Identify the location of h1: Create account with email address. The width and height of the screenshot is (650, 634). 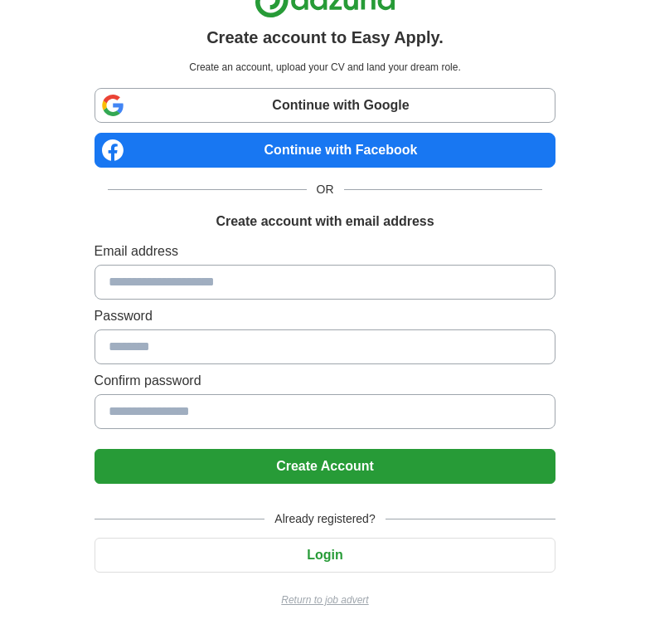
(324, 221).